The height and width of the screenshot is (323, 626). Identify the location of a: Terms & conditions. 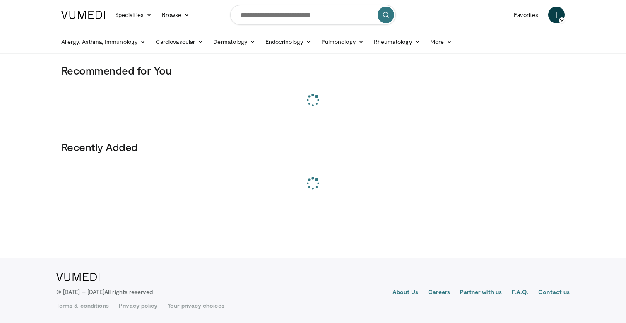
(82, 306).